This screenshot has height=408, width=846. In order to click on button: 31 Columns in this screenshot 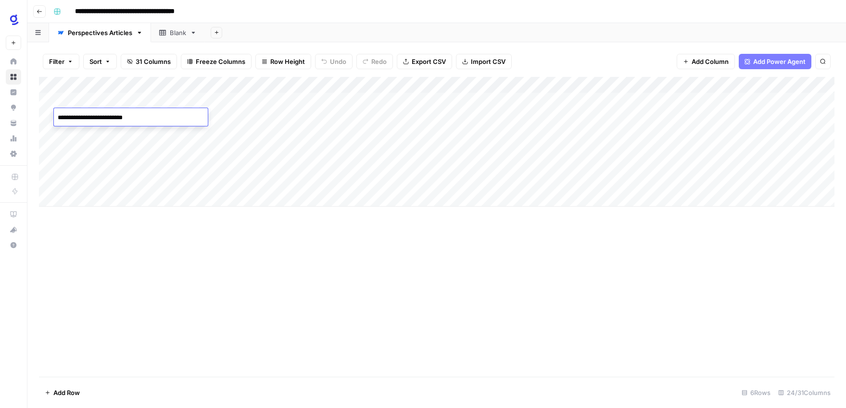, I will do `click(149, 62)`.